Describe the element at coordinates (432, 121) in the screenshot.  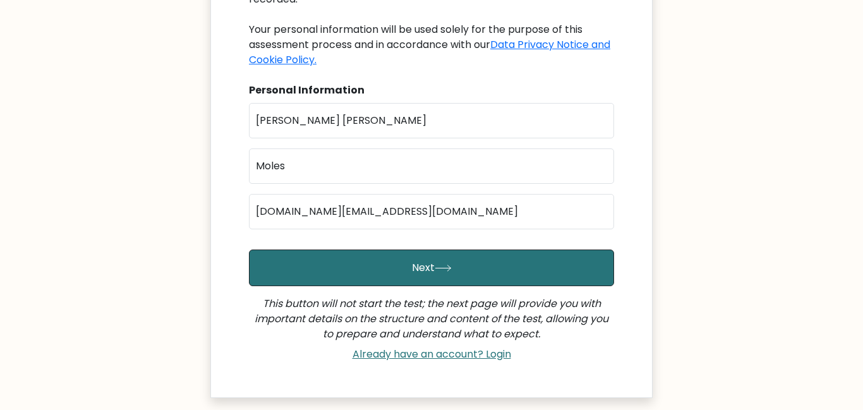
I see `input: First name` at that location.